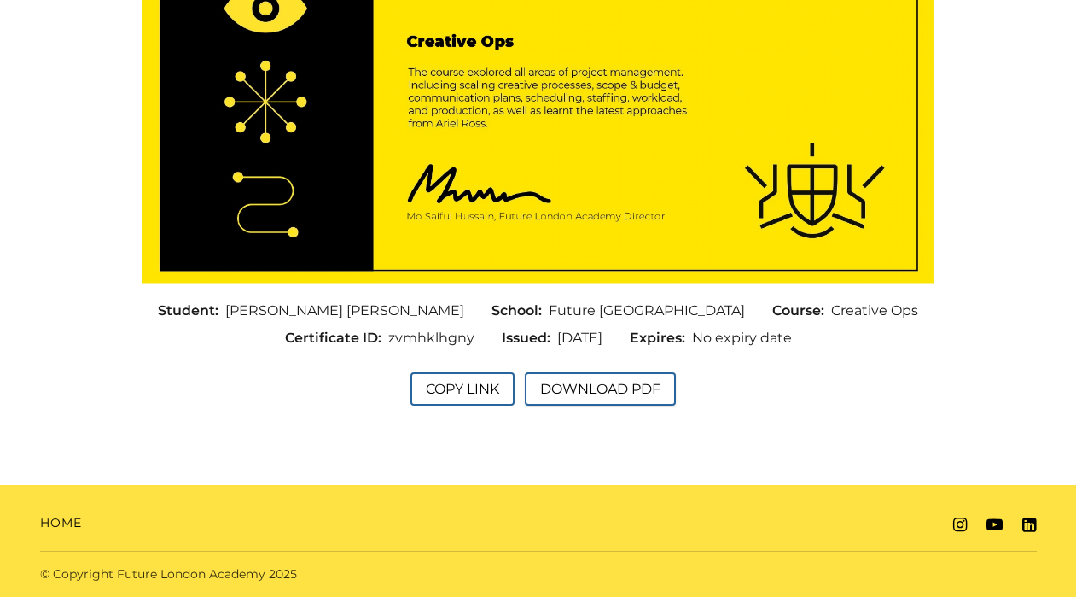 This screenshot has width=1076, height=597. What do you see at coordinates (463, 388) in the screenshot?
I see `button: Copy Link` at bounding box center [463, 388].